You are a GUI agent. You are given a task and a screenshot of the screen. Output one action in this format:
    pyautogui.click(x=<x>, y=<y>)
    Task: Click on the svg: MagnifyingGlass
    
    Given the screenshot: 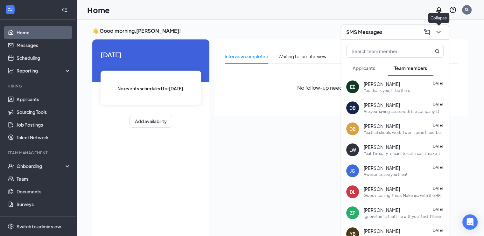 What is the action you would take?
    pyautogui.click(x=437, y=51)
    